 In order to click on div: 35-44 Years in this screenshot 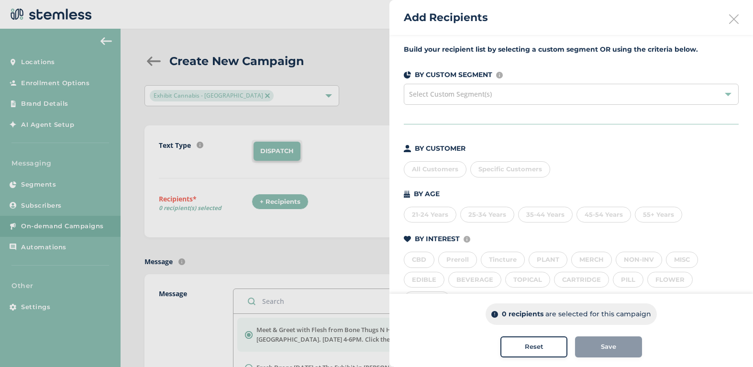, I will do `click(546, 215)`.